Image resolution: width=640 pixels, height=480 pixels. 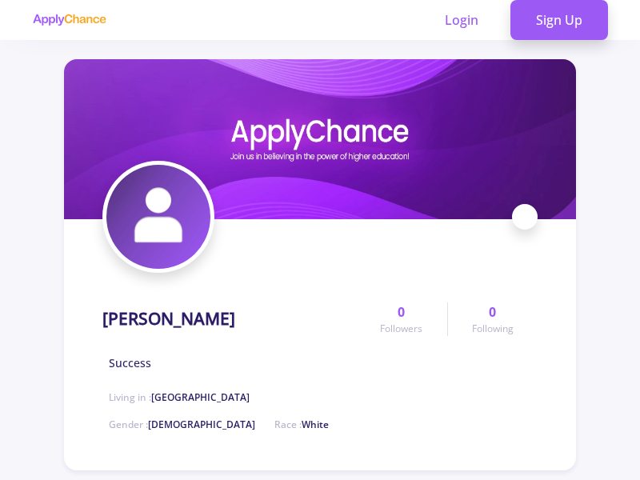 What do you see at coordinates (182, 424) in the screenshot?
I see `span: Gender :` at bounding box center [182, 424].